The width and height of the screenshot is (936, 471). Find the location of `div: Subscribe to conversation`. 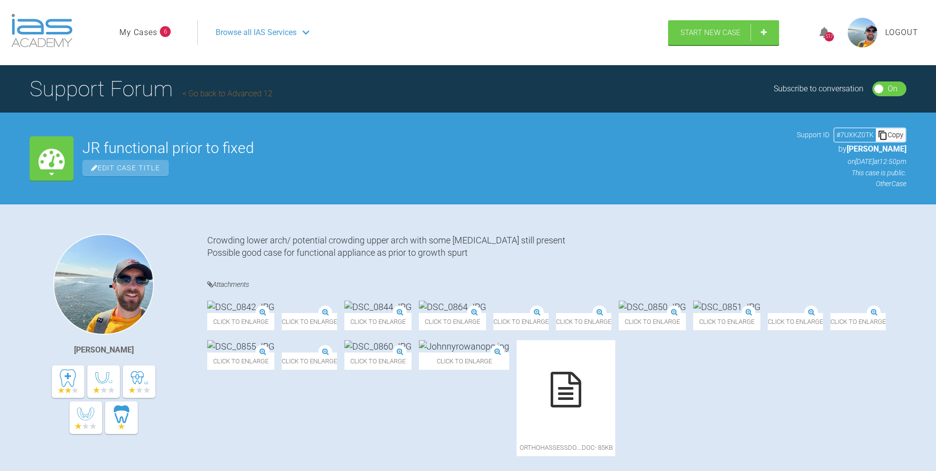

div: Subscribe to conversation is located at coordinates (818, 89).